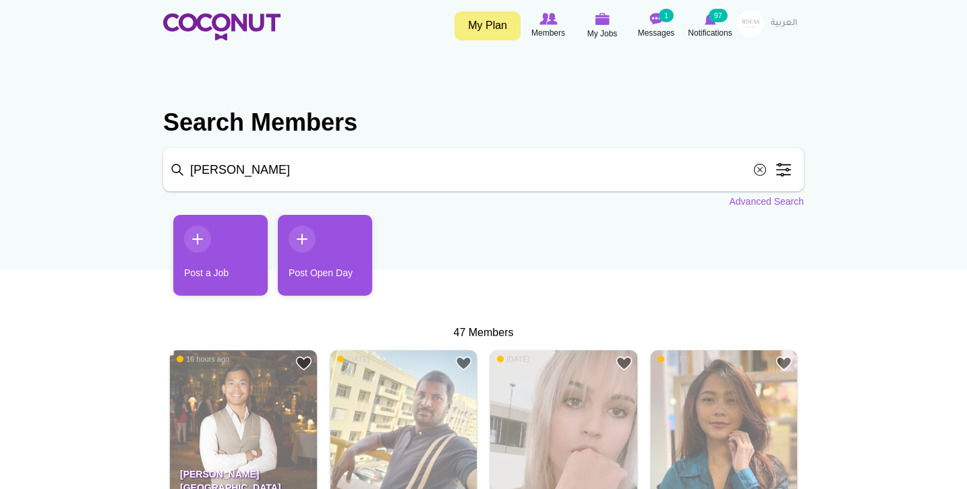 The height and width of the screenshot is (489, 967). Describe the element at coordinates (766, 202) in the screenshot. I see `a: Advanced Search` at that location.